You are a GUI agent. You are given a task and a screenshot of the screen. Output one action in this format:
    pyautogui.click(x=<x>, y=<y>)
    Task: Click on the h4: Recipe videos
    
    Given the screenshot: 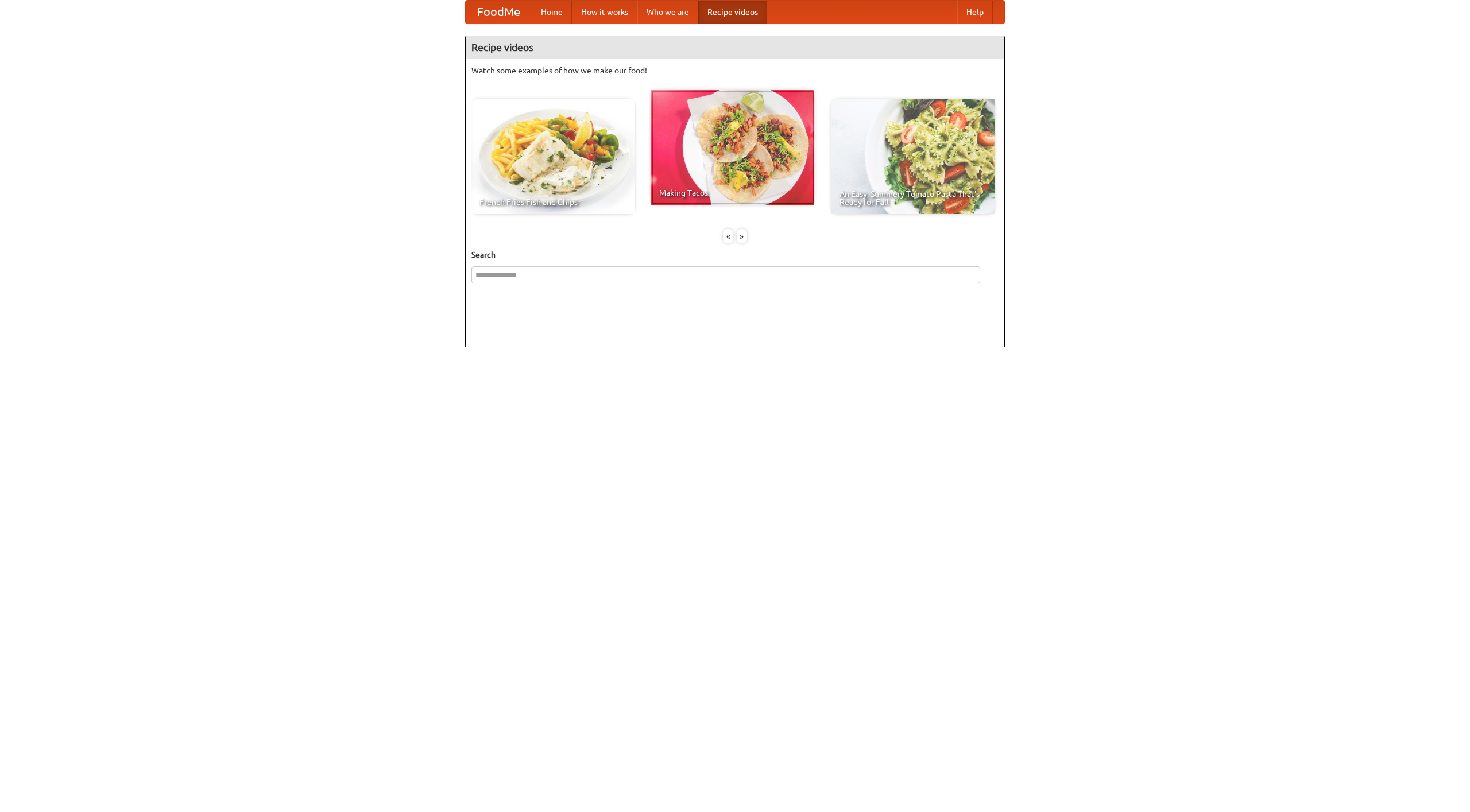 What is the action you would take?
    pyautogui.click(x=735, y=48)
    